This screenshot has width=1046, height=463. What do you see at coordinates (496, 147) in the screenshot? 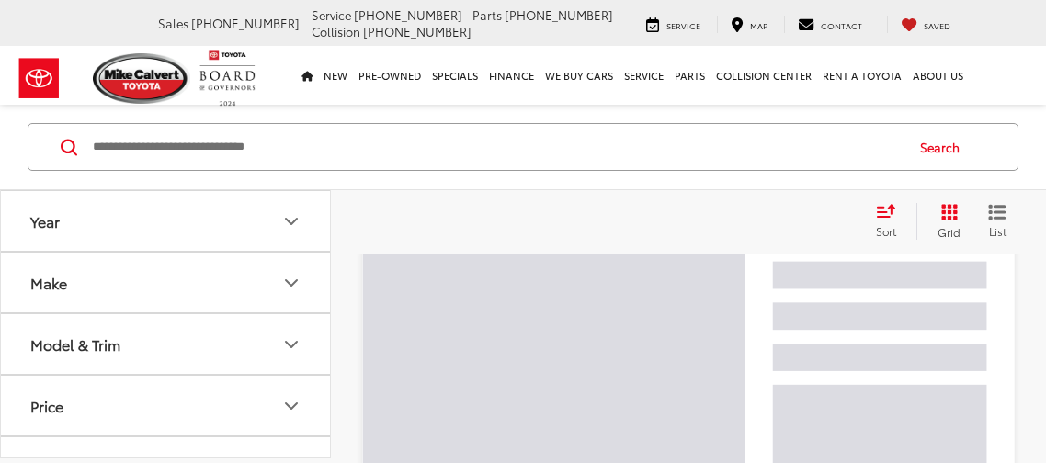
I see `input: Search by Make, Model, or Keyword` at bounding box center [496, 147].